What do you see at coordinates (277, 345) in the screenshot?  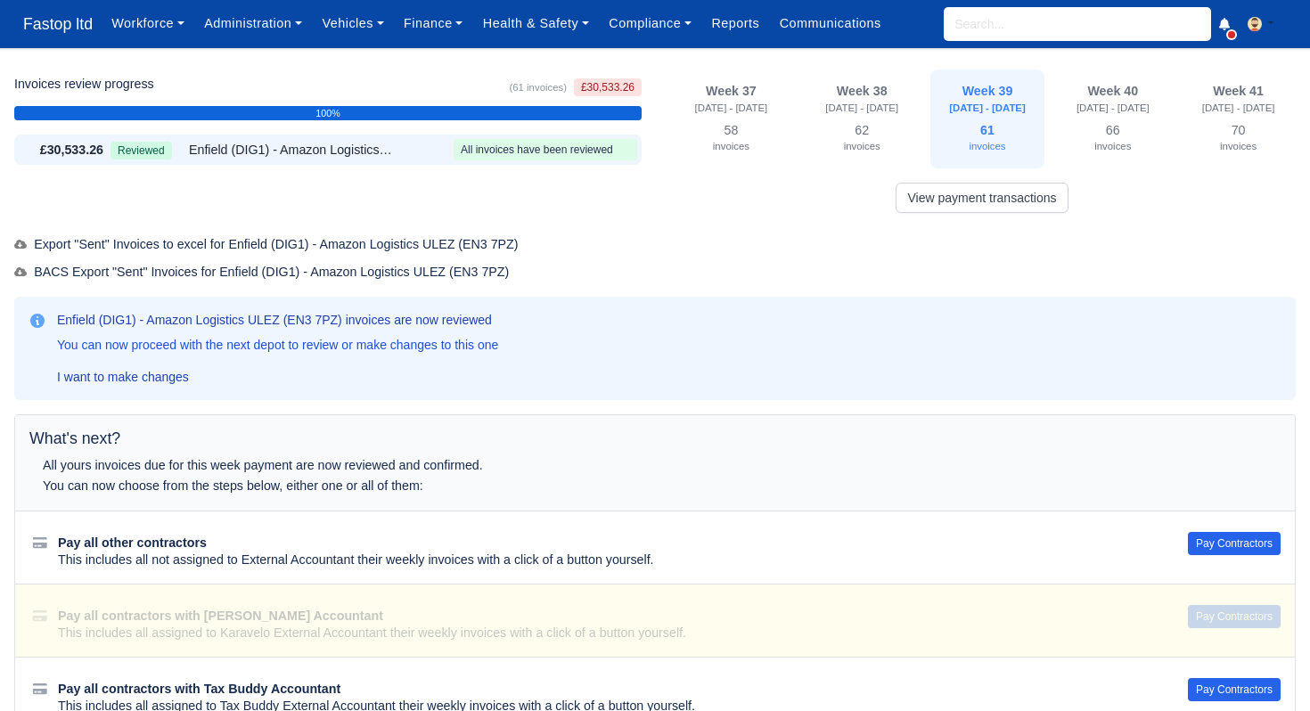 I see `p: You can now proceed with the next depot to review or make changes to this one` at bounding box center [277, 345].